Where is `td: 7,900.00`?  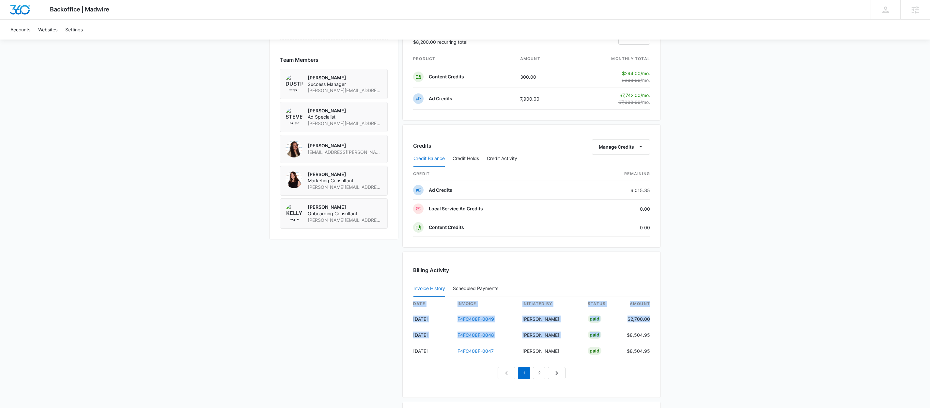 td: 7,900.00 is located at coordinates (543, 99).